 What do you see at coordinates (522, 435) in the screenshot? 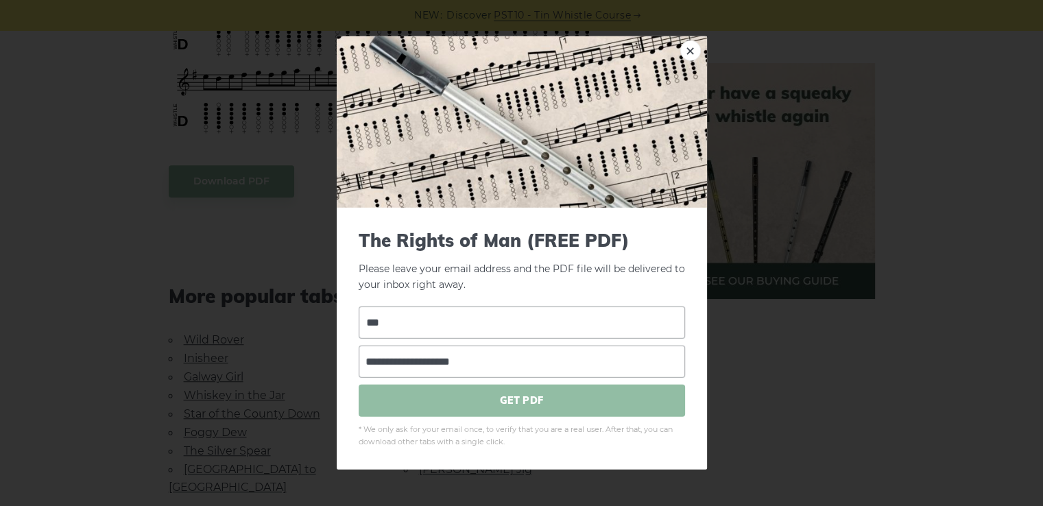
I see `span: * We only ask for your email once, to verify that you are a real user. After that, you can downlo...` at bounding box center [522, 435].